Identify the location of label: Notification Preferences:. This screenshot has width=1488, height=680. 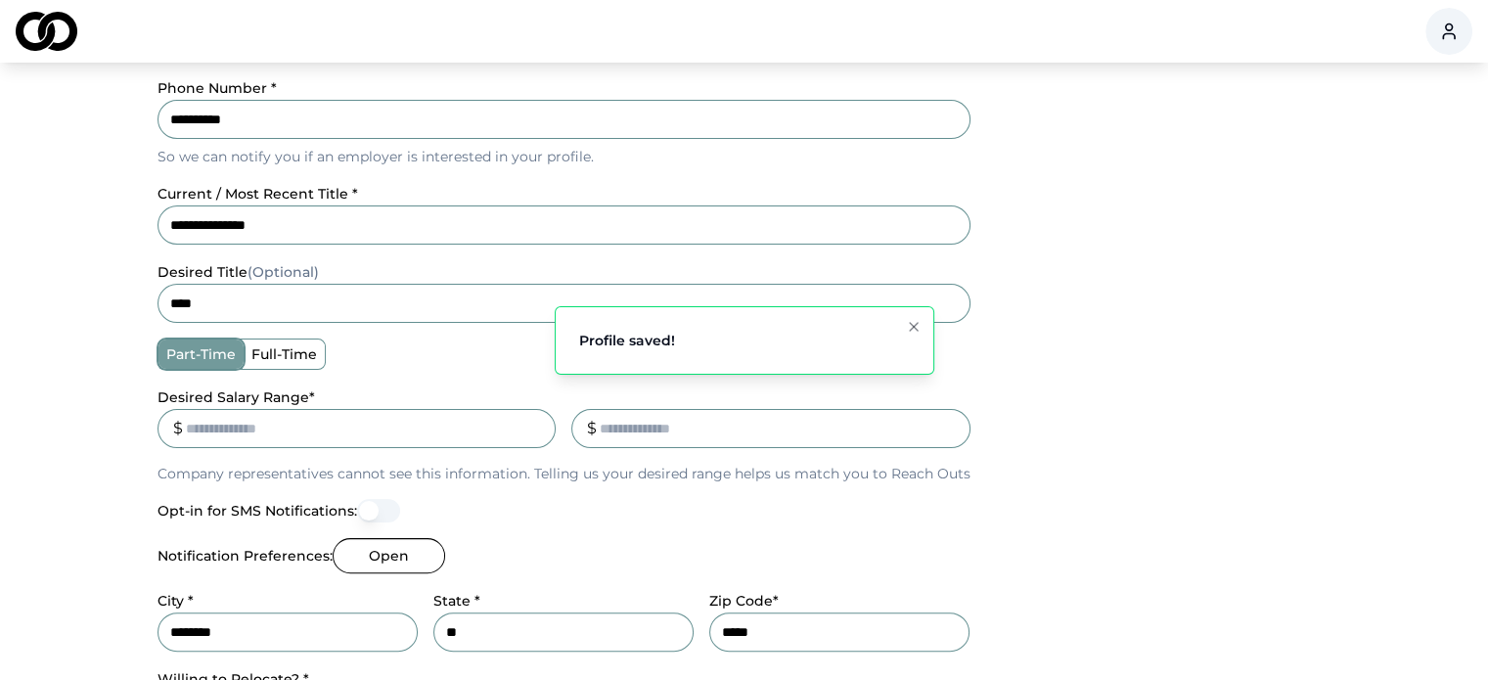
(245, 556).